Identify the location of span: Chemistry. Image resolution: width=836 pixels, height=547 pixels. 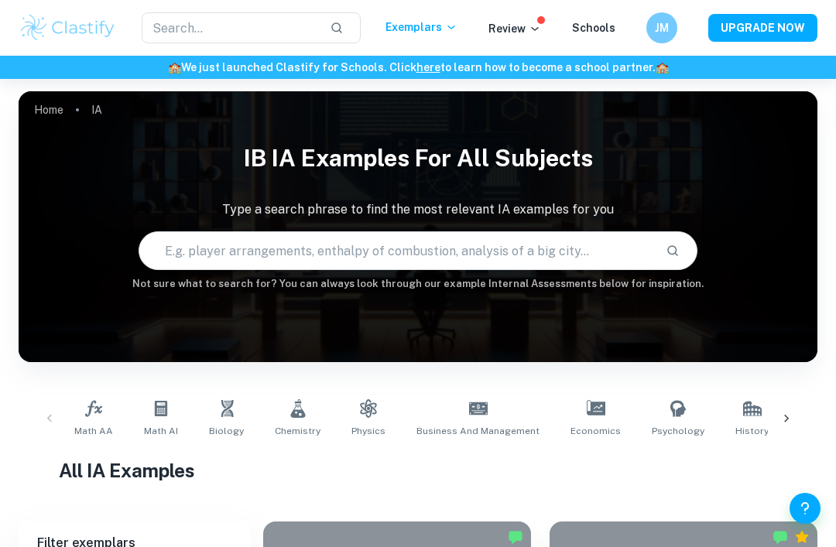
(297, 431).